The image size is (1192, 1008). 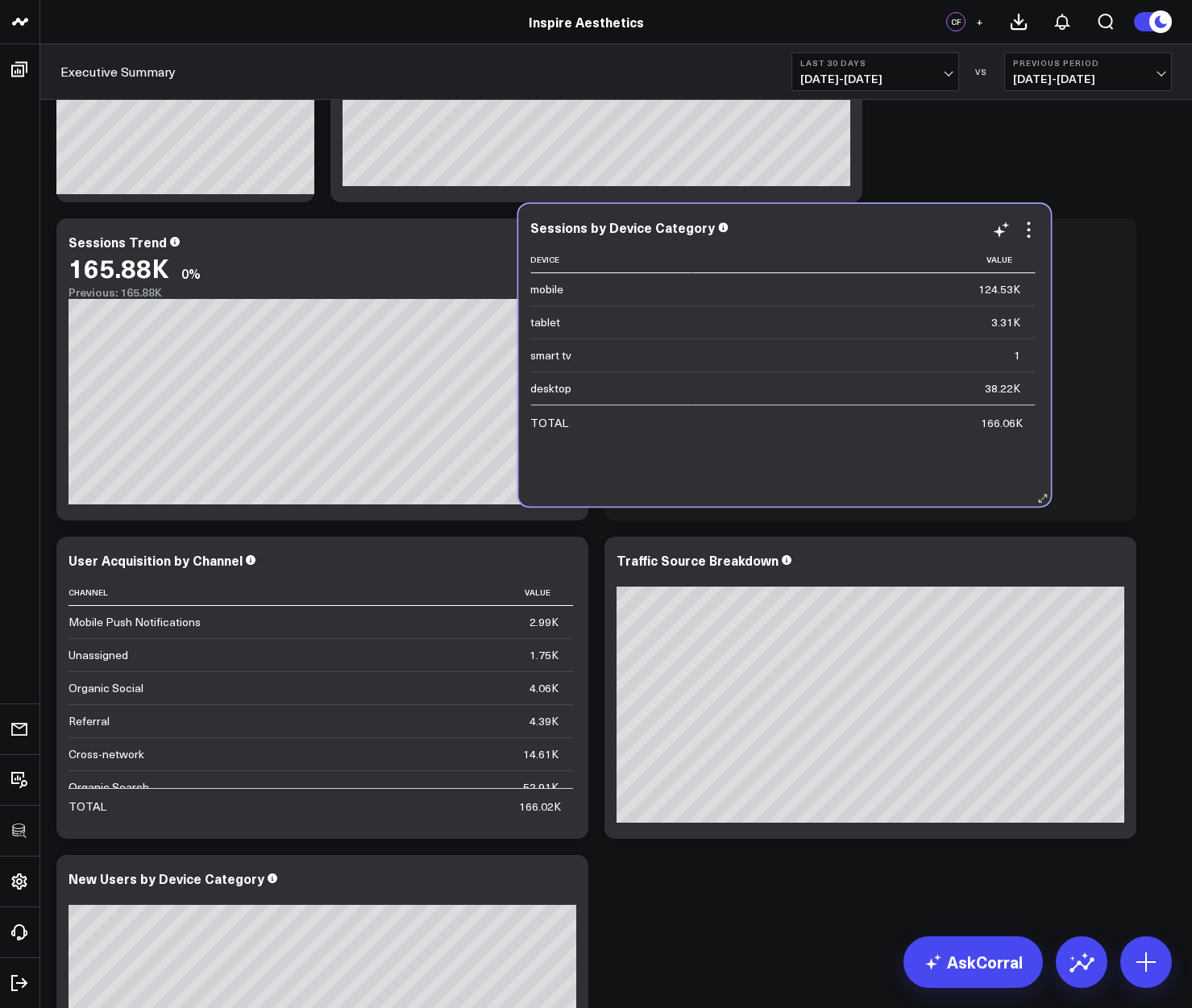 What do you see at coordinates (550, 388) in the screenshot?
I see `div: desktop` at bounding box center [550, 388].